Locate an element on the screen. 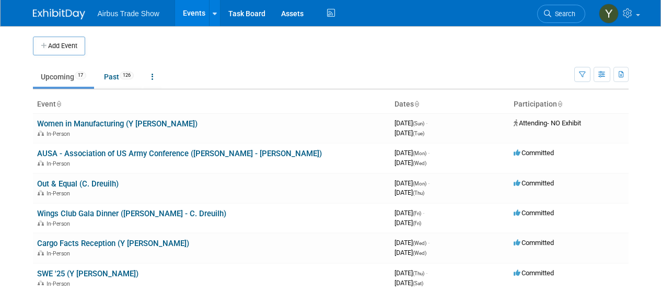 The width and height of the screenshot is (661, 292). img: Yolanda Bauza is located at coordinates (608, 14).